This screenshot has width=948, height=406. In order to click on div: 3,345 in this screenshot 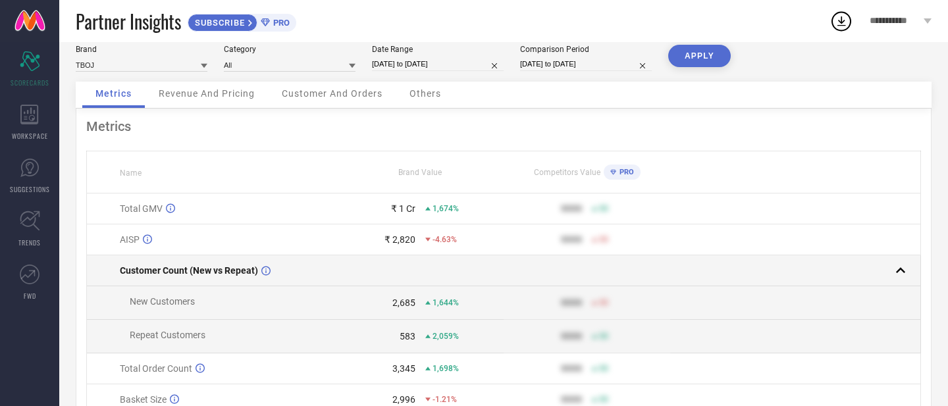, I will do `click(403, 369)`.